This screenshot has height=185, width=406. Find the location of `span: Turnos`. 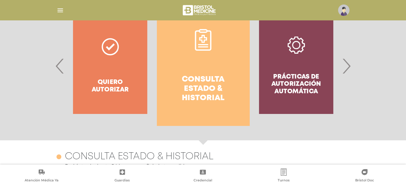

span: Turnos is located at coordinates (284, 181).